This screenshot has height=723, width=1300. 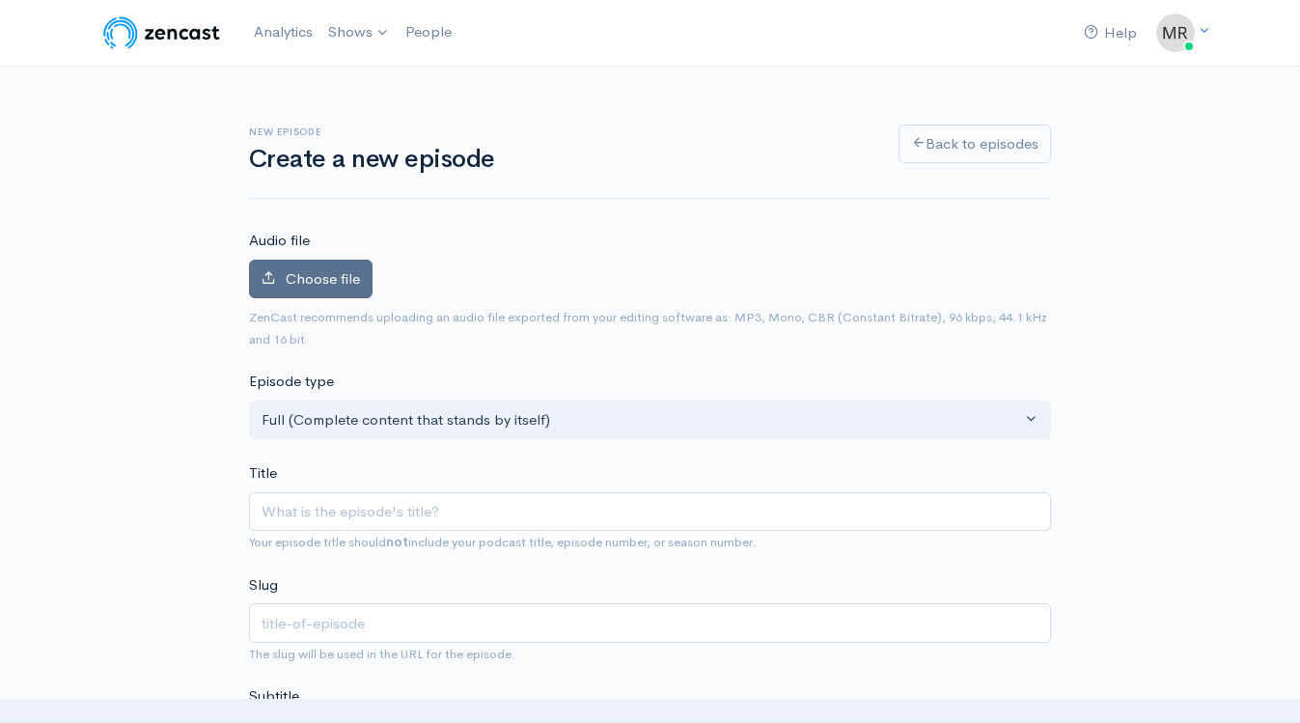 I want to click on input: What is the episode's title?, so click(x=649, y=511).